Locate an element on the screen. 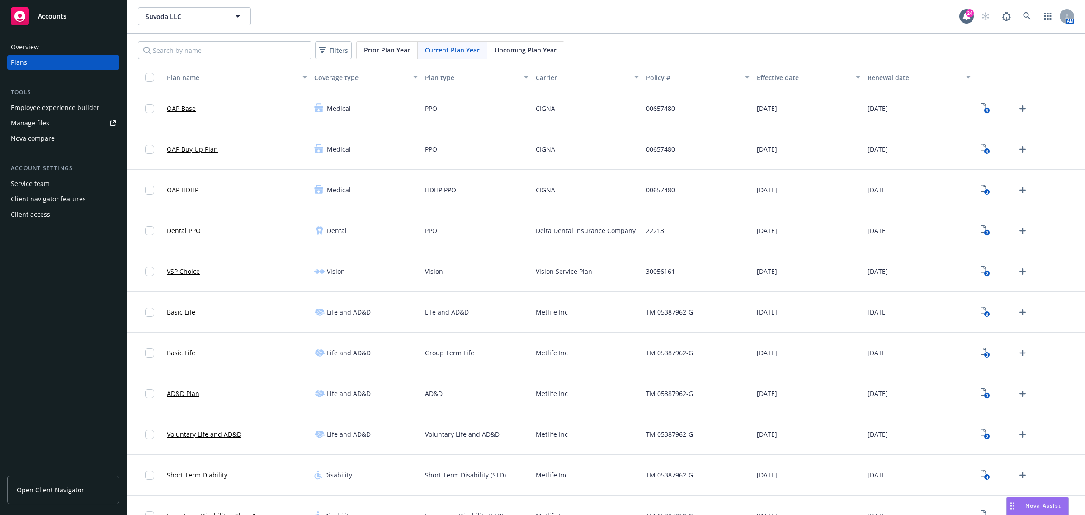 The width and height of the screenshot is (1085, 515). span: Nova Assist is located at coordinates (1043, 505).